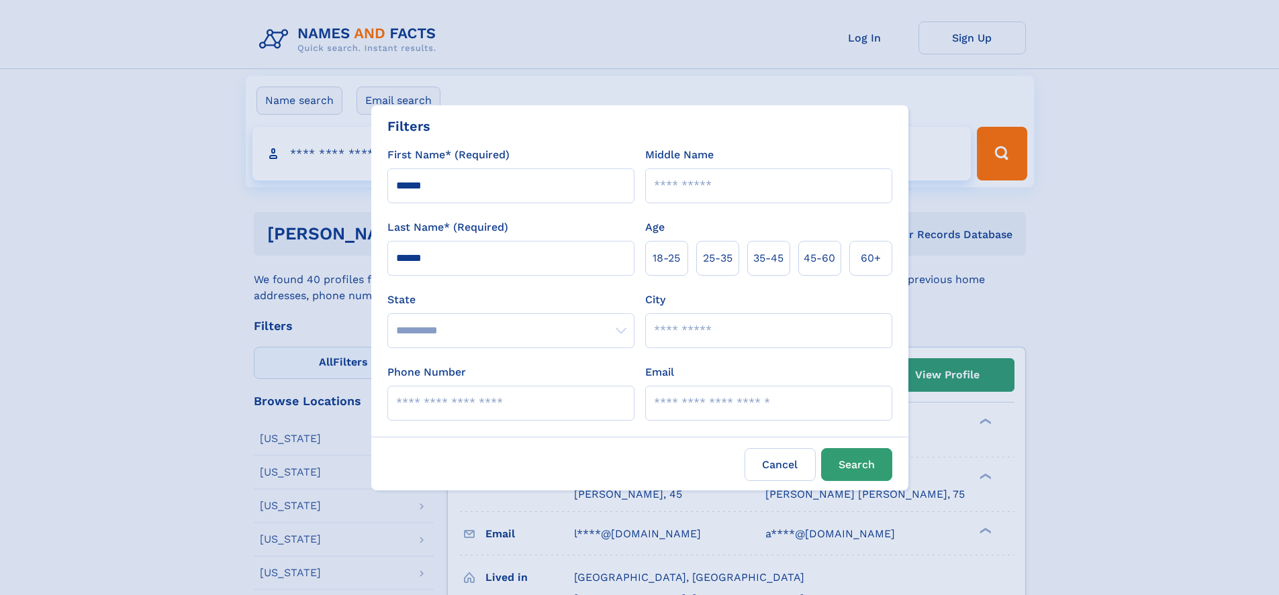  Describe the element at coordinates (654, 228) in the screenshot. I see `label: Age` at that location.